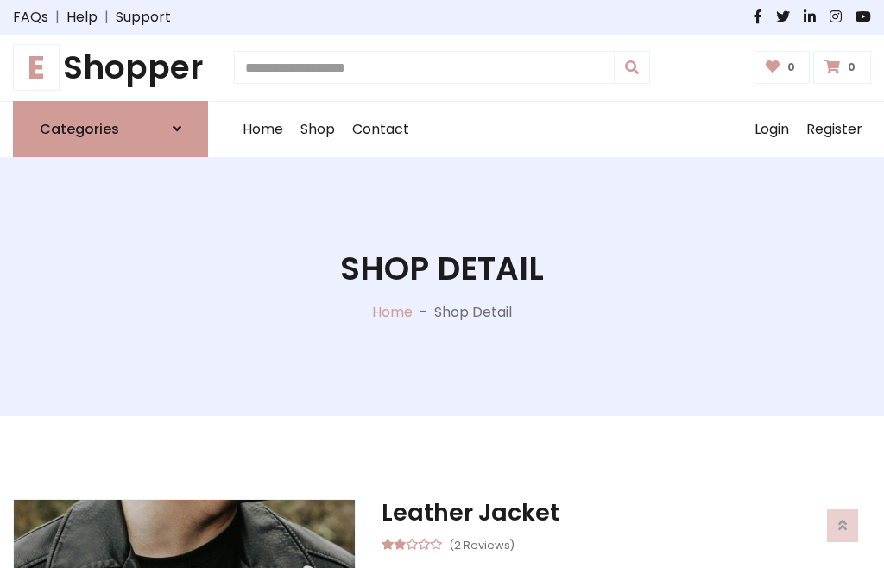 The width and height of the screenshot is (884, 568). I want to click on h1: Shop Detail, so click(442, 268).